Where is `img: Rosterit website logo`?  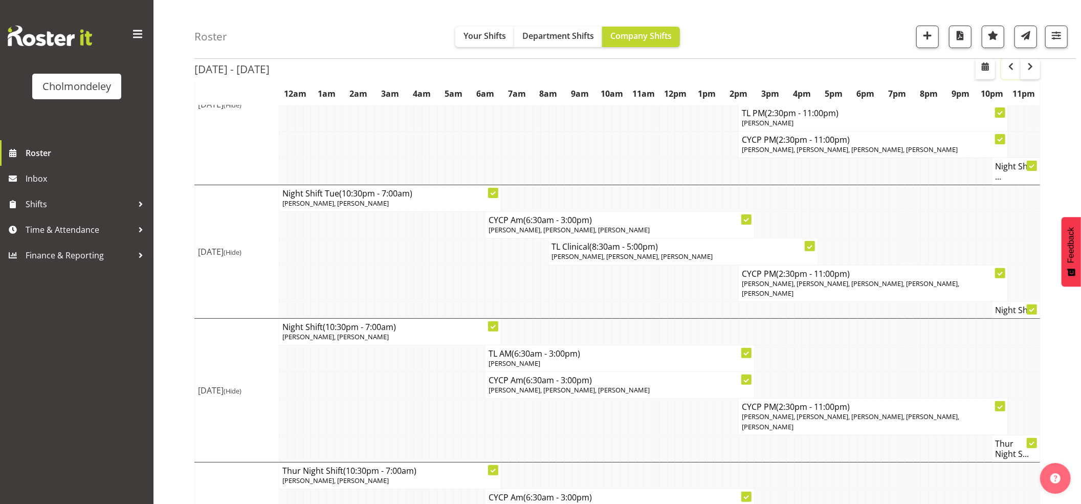
img: Rosterit website logo is located at coordinates (50, 36).